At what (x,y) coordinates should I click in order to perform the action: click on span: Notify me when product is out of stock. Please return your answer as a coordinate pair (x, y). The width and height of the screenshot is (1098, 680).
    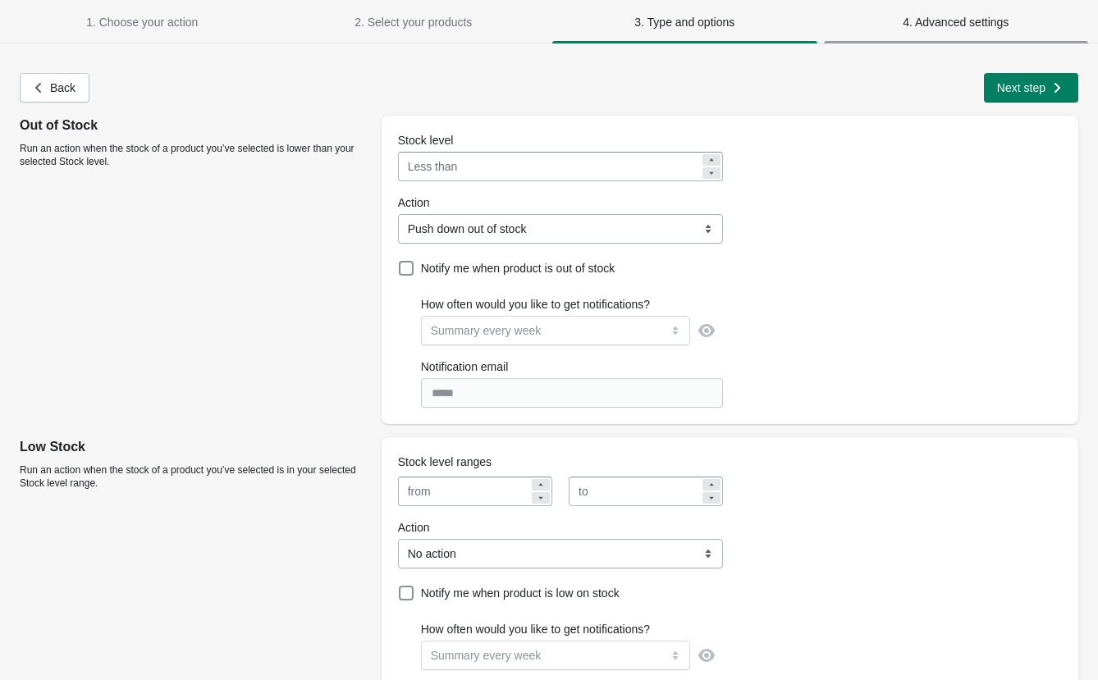
    Looking at the image, I should click on (518, 268).